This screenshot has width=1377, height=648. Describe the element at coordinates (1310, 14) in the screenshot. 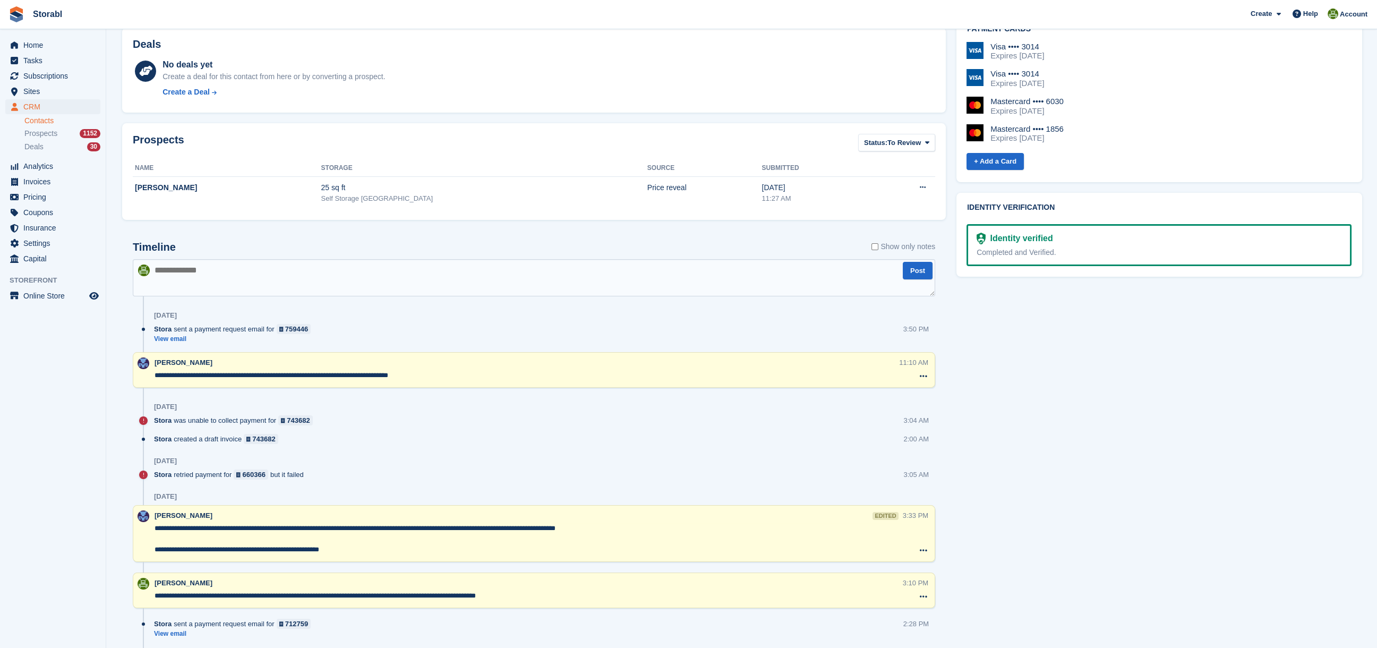

I see `span: Help` at that location.